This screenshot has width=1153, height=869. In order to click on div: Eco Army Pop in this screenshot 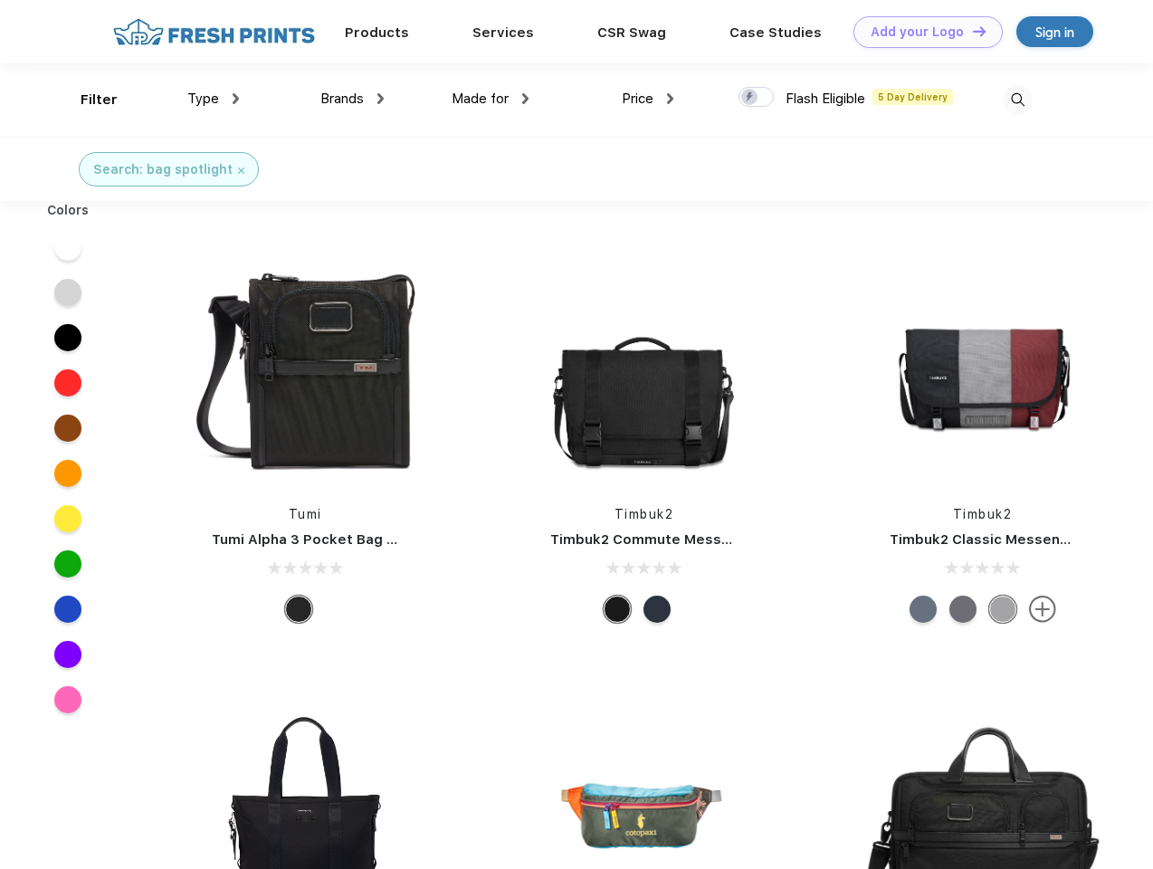, I will do `click(963, 609)`.